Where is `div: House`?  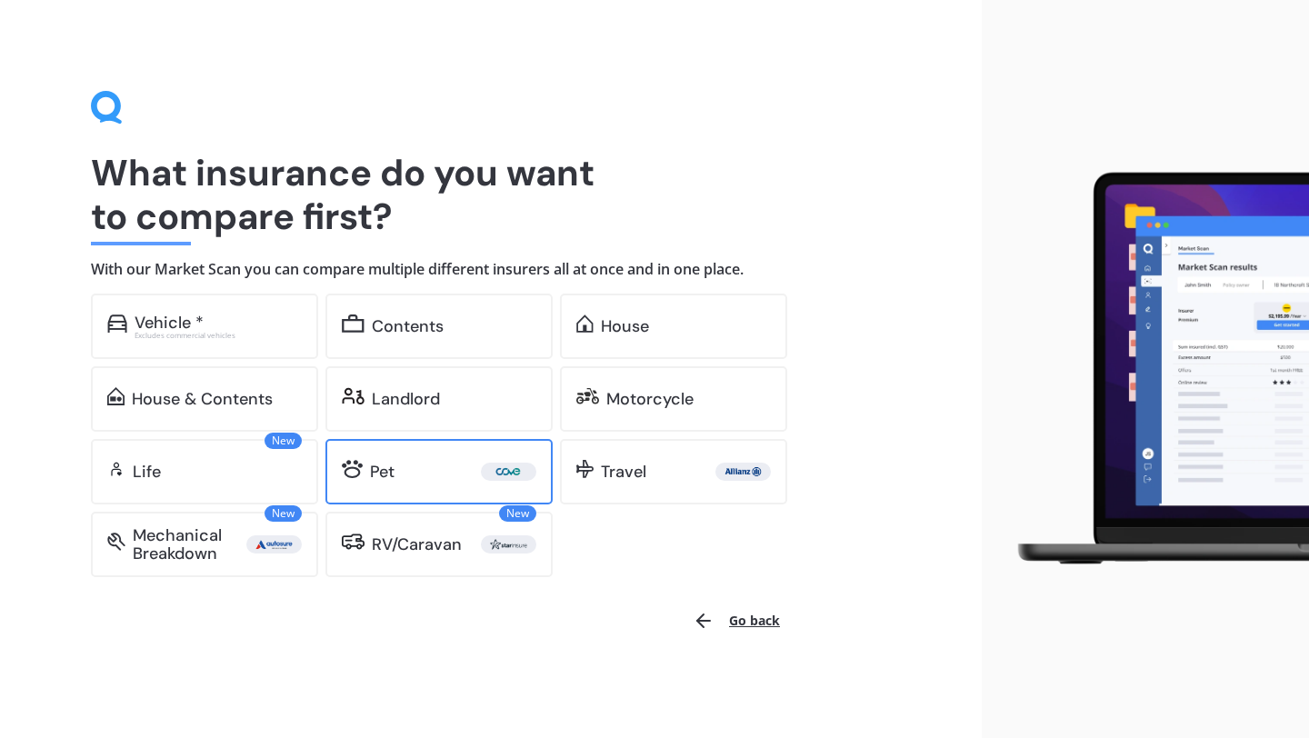
div: House is located at coordinates (625, 326).